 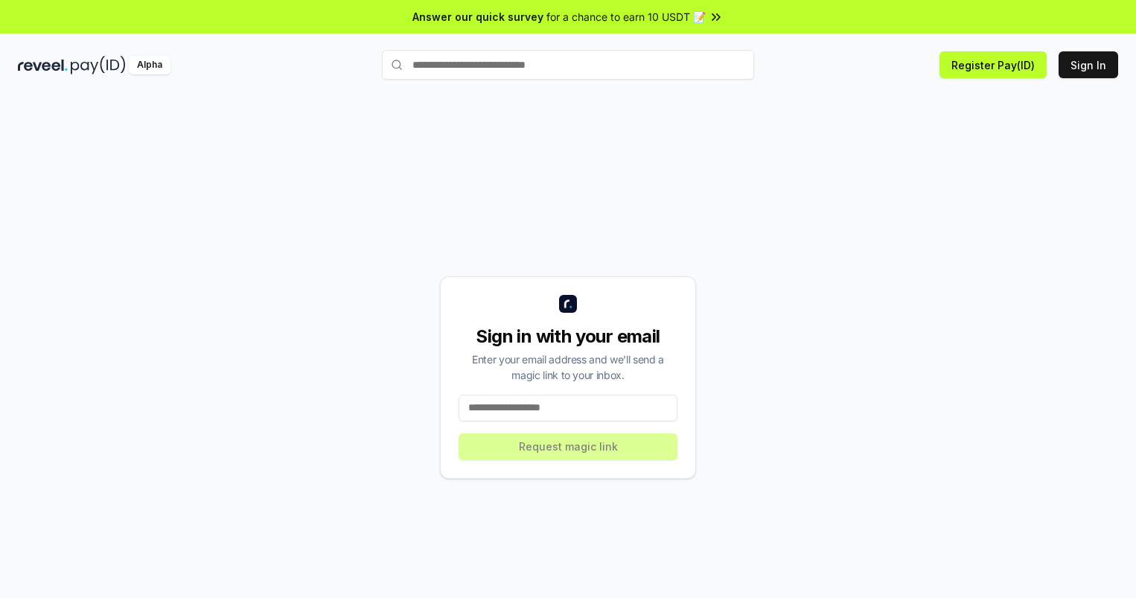 What do you see at coordinates (478, 16) in the screenshot?
I see `span: Answer our quick survey` at bounding box center [478, 16].